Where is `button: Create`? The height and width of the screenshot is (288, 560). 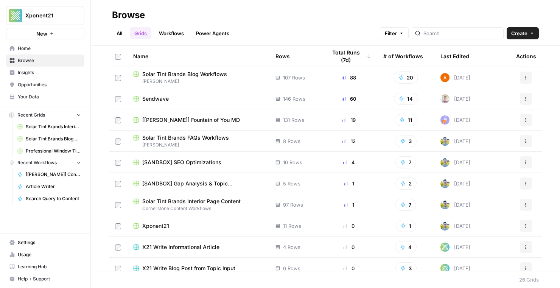 button: Create is located at coordinates (523, 33).